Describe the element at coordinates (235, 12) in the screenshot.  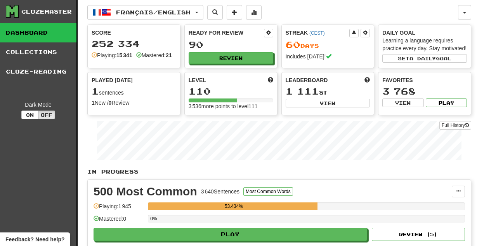
I see `button: Add sentence to collection` at that location.